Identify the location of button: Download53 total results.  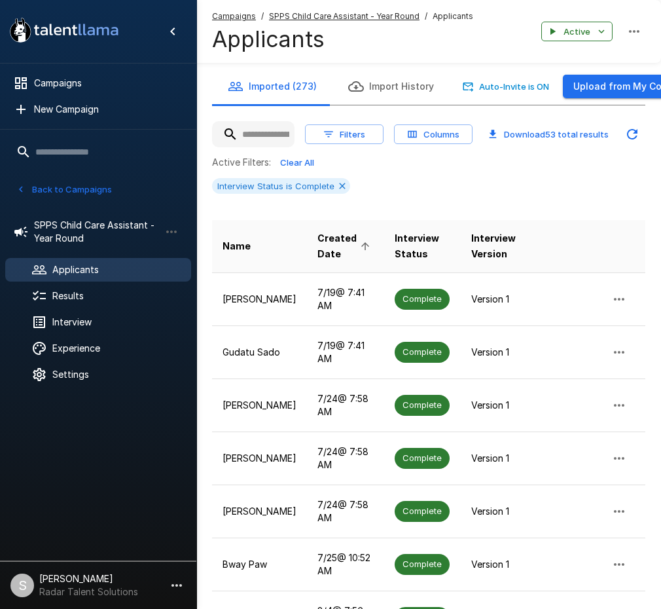
(549, 134).